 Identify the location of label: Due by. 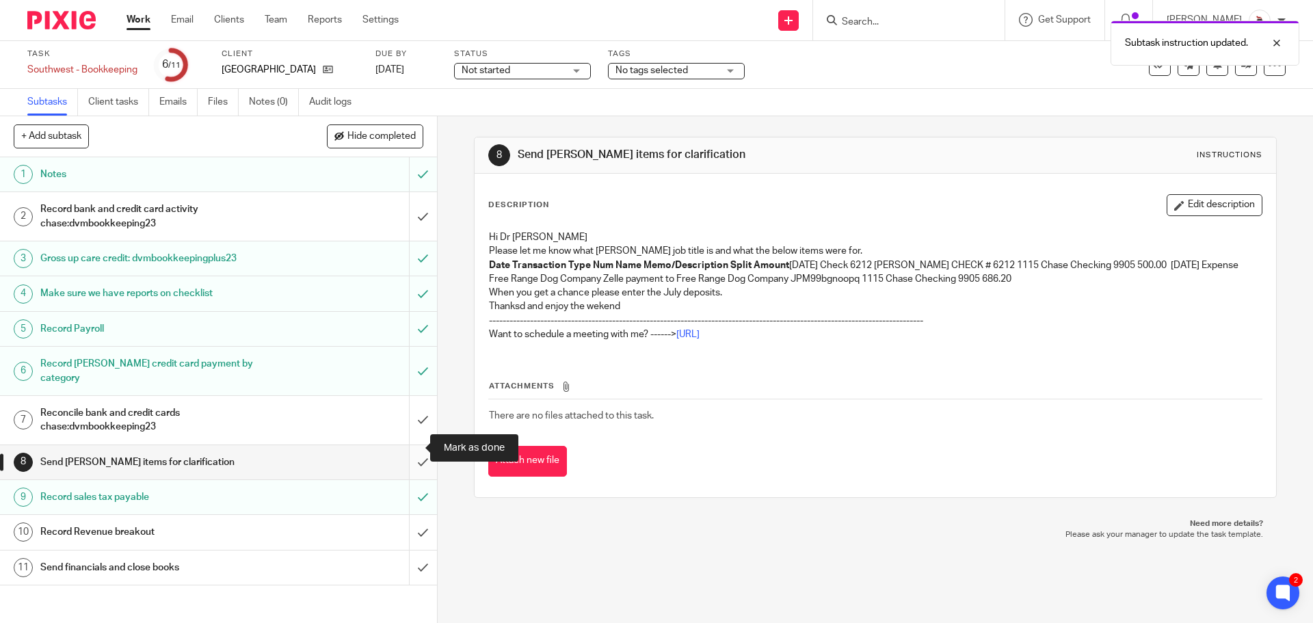
(406, 54).